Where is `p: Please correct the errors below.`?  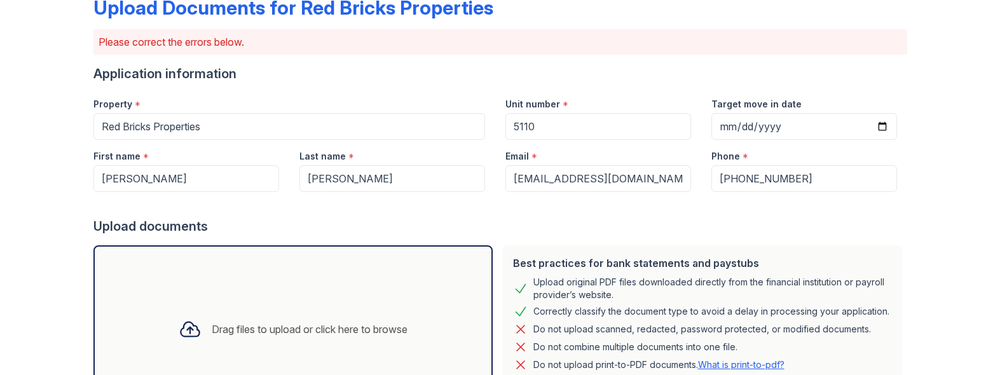
p: Please correct the errors below. is located at coordinates (500, 42).